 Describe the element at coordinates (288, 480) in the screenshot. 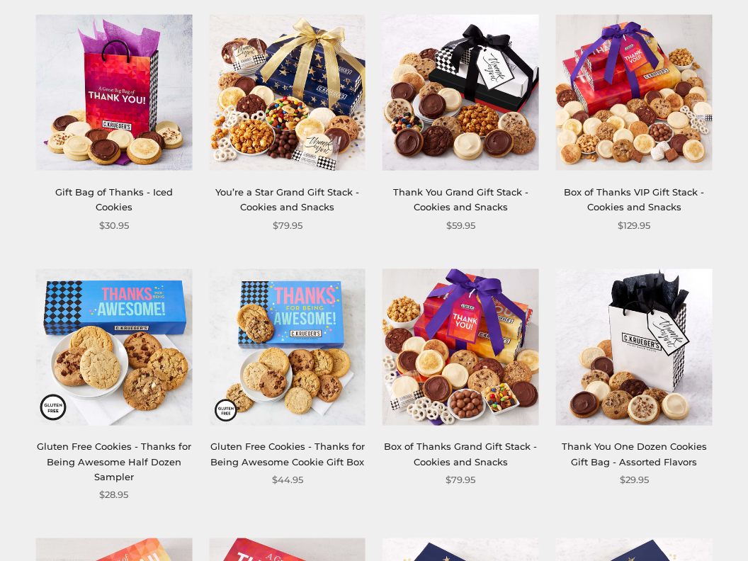

I see `span: $44.95` at that location.